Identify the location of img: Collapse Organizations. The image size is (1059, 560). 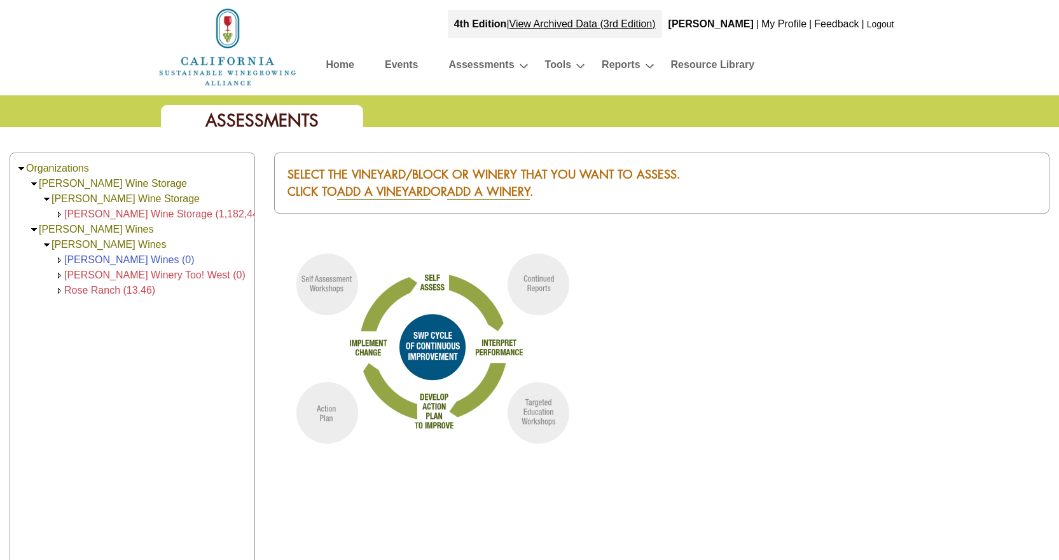
(21, 169).